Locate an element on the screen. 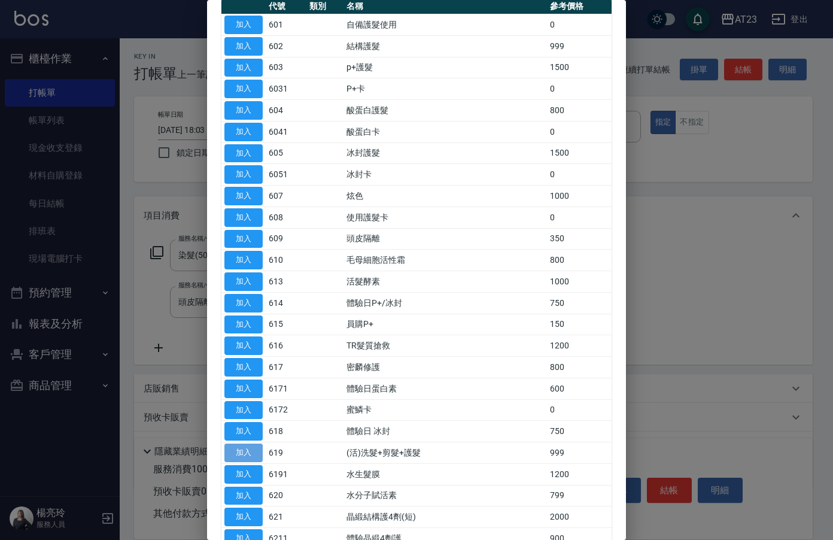  td: 799 is located at coordinates (580, 496).